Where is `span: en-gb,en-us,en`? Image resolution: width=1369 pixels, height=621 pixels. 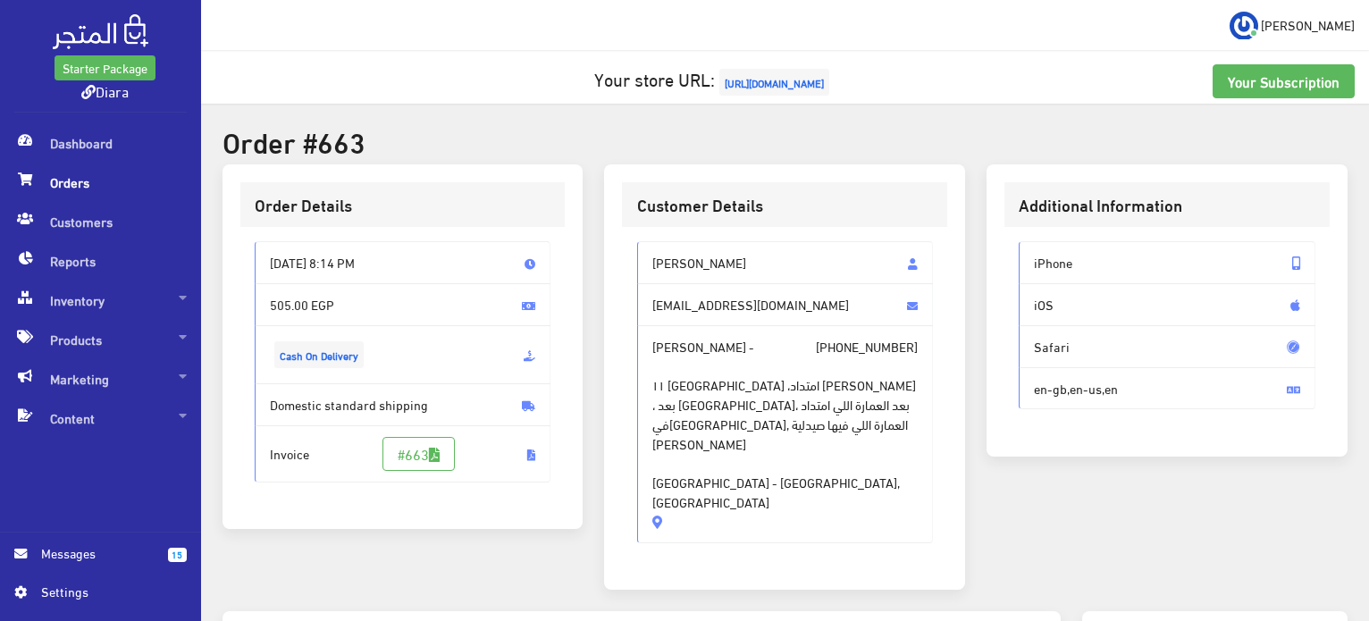 span: en-gb,en-us,en is located at coordinates (1167, 389).